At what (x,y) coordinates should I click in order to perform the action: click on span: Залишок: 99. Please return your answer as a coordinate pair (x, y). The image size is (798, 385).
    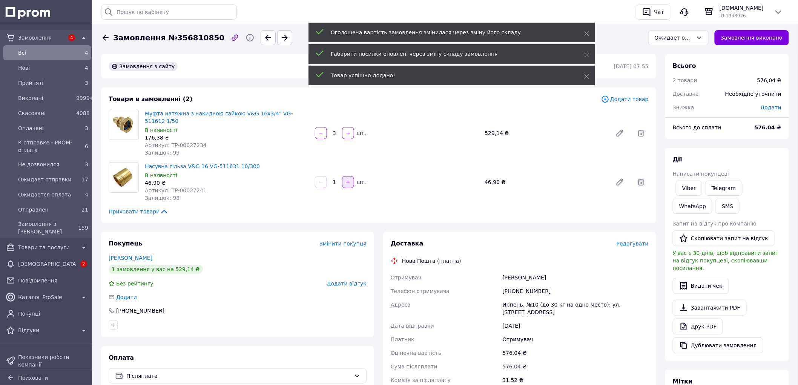
    Looking at the image, I should click on (162, 153).